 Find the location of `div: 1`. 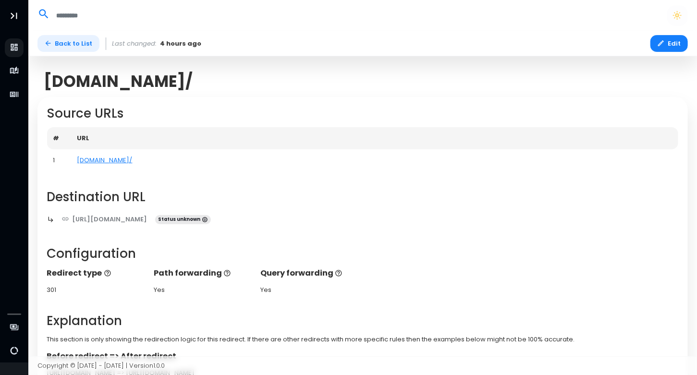

div: 1 is located at coordinates (59, 160).